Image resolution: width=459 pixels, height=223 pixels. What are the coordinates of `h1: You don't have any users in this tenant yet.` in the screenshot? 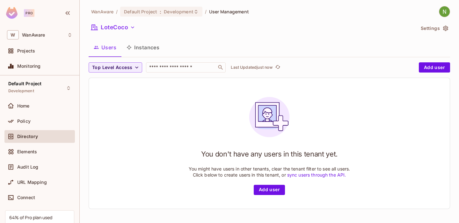 It's located at (269, 154).